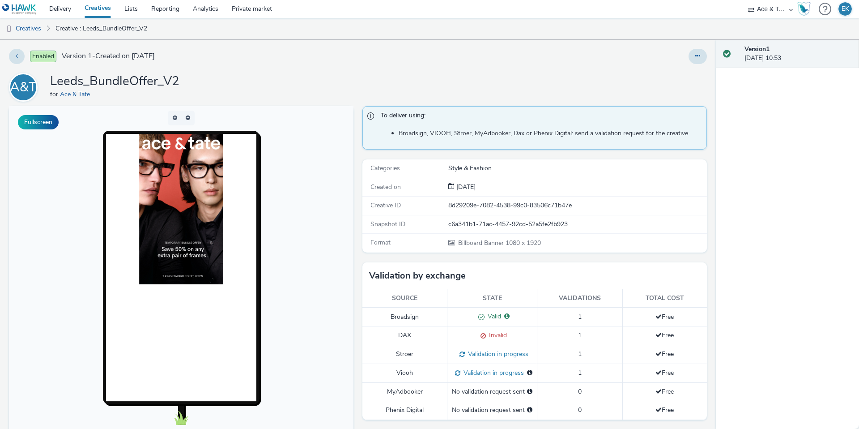 The image size is (859, 429). Describe the element at coordinates (496, 335) in the screenshot. I see `span: Invalid` at that location.